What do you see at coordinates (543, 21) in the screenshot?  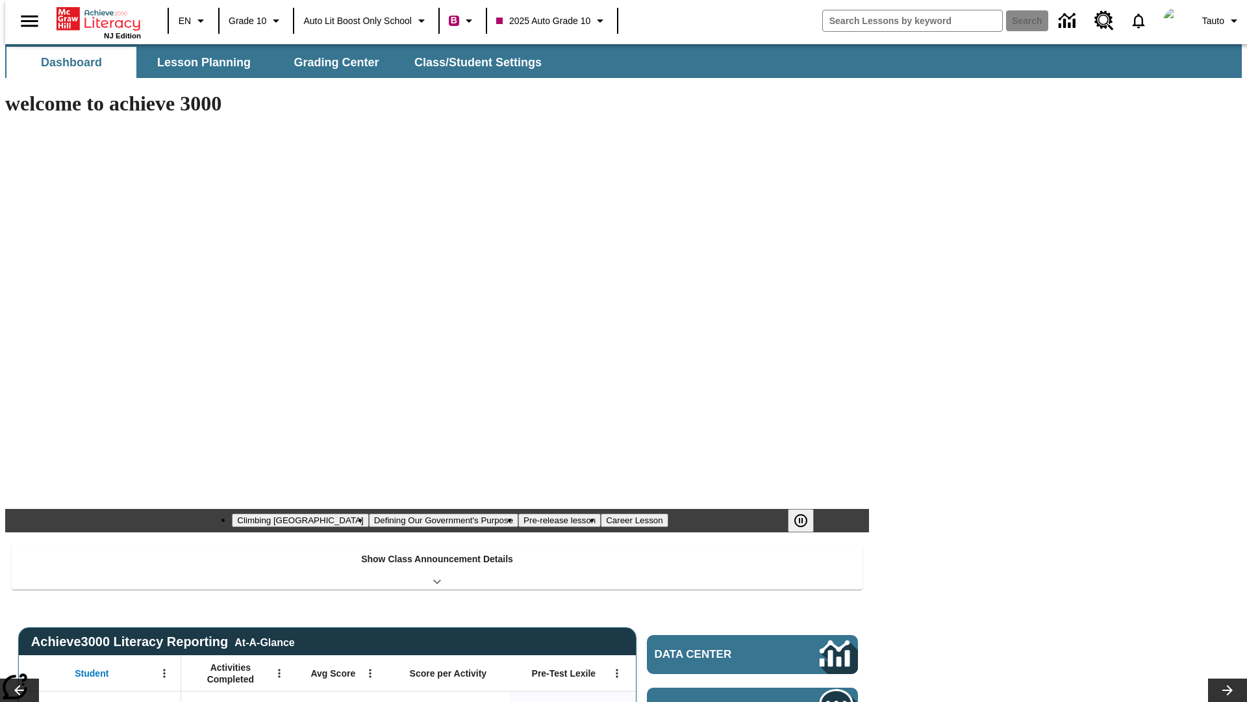 I see `span: 2025 Auto Grade 10` at bounding box center [543, 21].